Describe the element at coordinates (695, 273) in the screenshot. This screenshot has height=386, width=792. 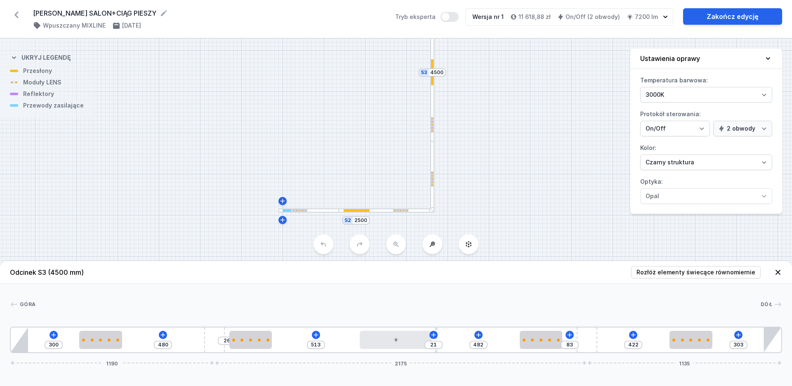
I see `button: Rozłóż elementy świecące równomiernie` at that location.